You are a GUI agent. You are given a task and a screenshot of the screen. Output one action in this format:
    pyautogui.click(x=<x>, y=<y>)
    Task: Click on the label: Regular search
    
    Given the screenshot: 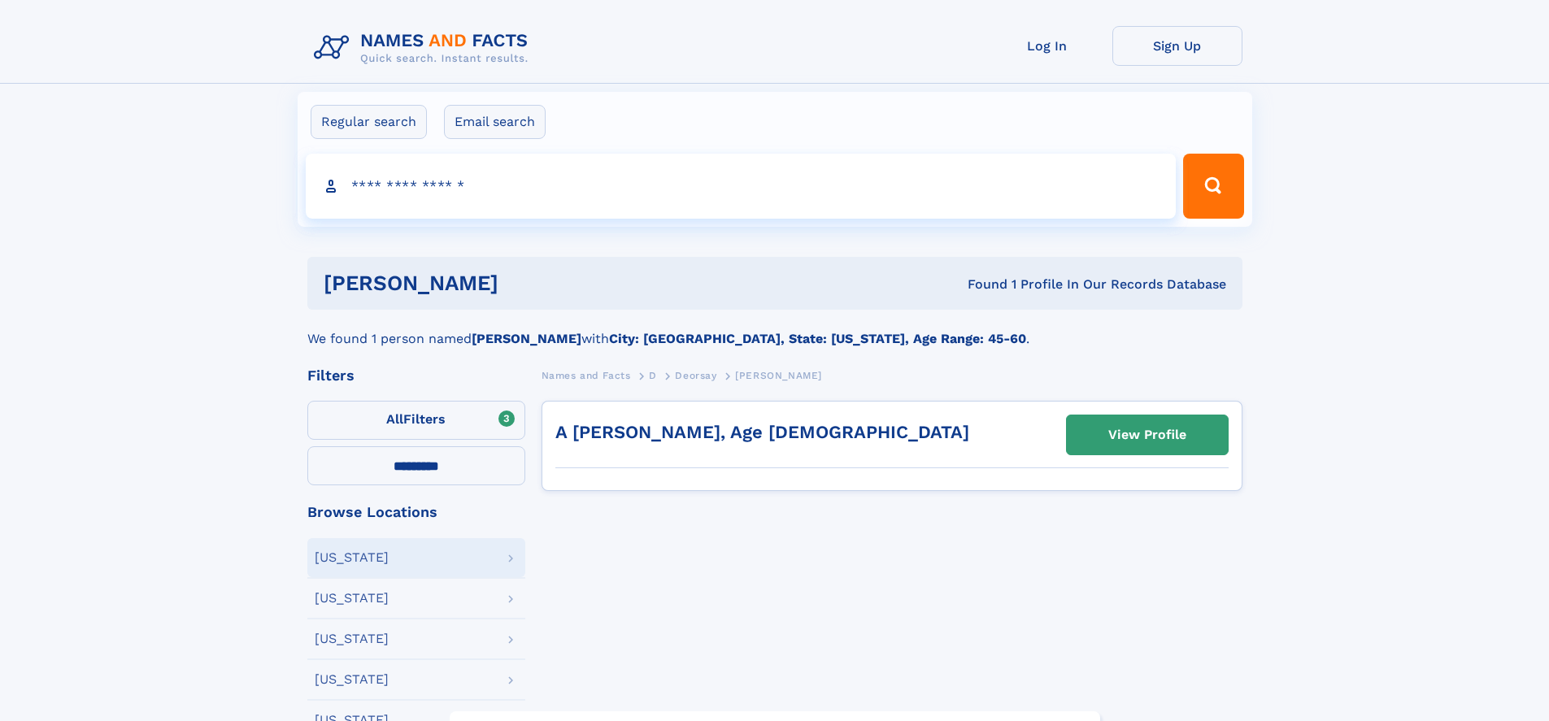 What is the action you would take?
    pyautogui.click(x=368, y=122)
    